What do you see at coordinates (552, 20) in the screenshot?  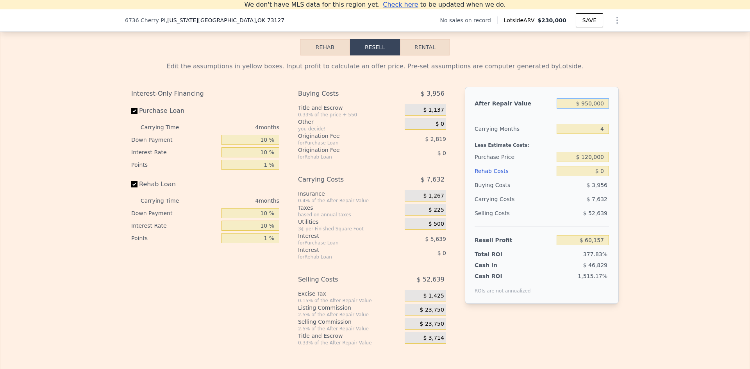 I see `span: $230,000` at bounding box center [552, 20].